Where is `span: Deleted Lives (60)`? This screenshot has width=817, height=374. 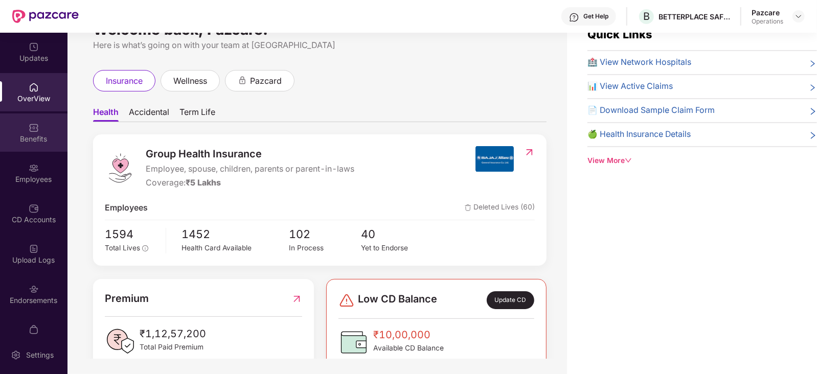 span: Deleted Lives (60) is located at coordinates (500, 208).